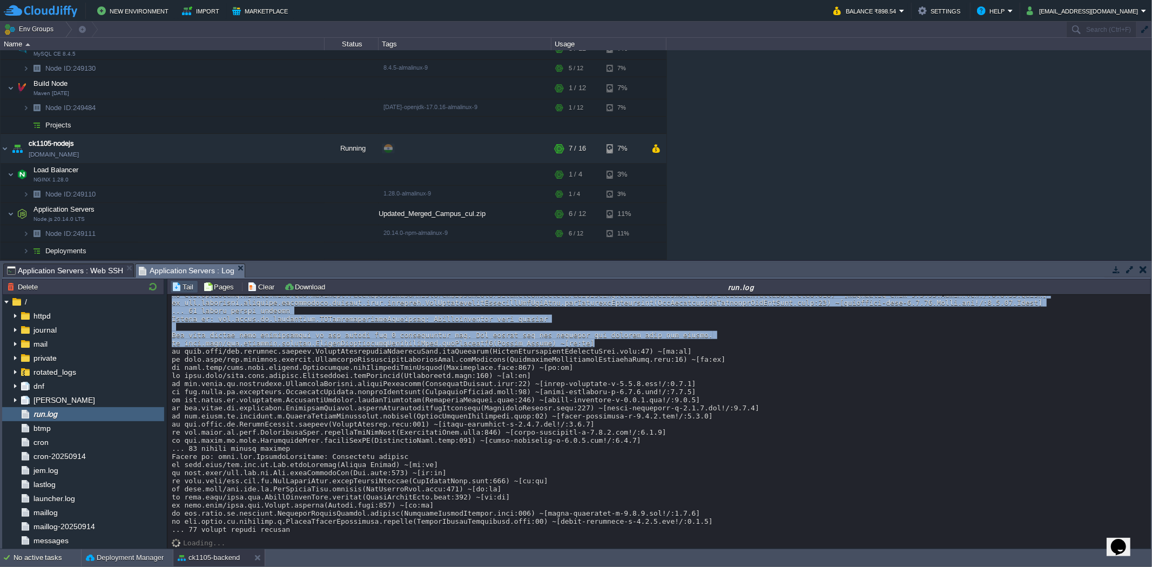  What do you see at coordinates (55, 372) in the screenshot?
I see `span: rotated_logs` at bounding box center [55, 372].